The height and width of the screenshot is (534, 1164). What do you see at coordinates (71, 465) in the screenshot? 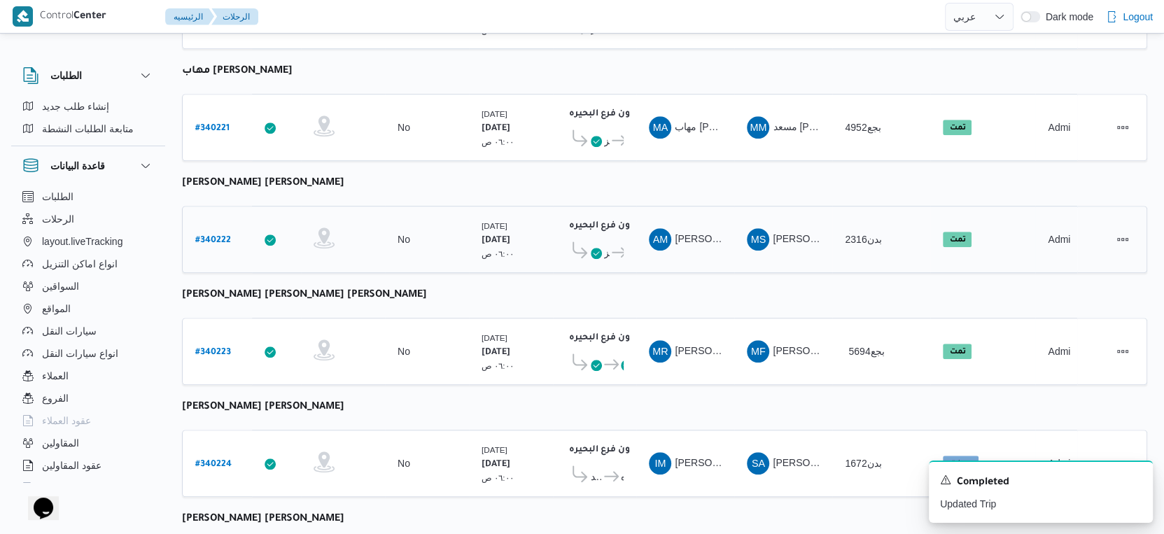
I see `span: عقود المقاولين` at bounding box center [71, 465].